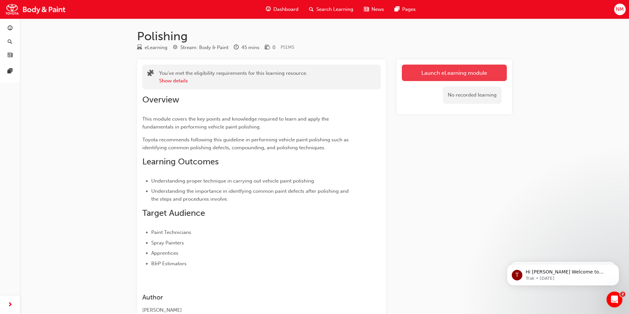 The image size is (629, 314). I want to click on span: Spray Painters, so click(167, 243).